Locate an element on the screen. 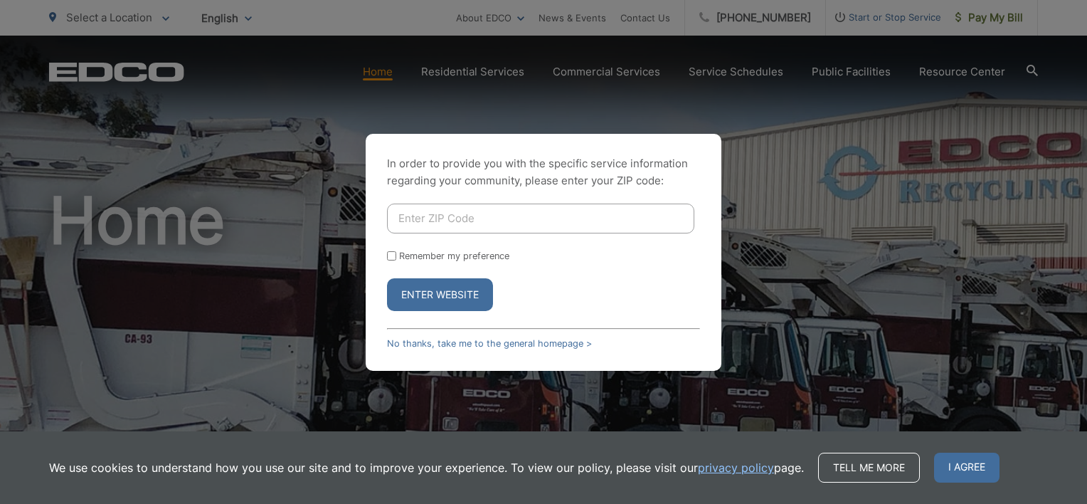  button: Enter Website is located at coordinates (440, 295).